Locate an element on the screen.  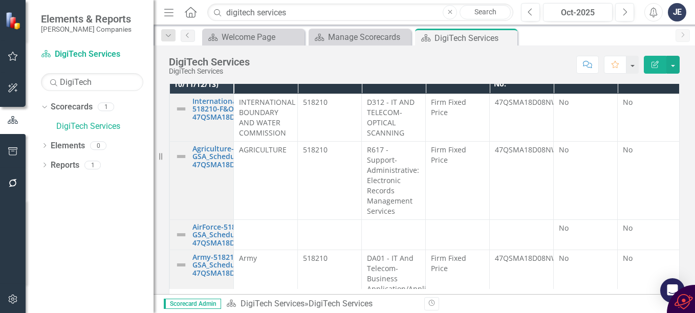
div: JE is located at coordinates (677, 12).